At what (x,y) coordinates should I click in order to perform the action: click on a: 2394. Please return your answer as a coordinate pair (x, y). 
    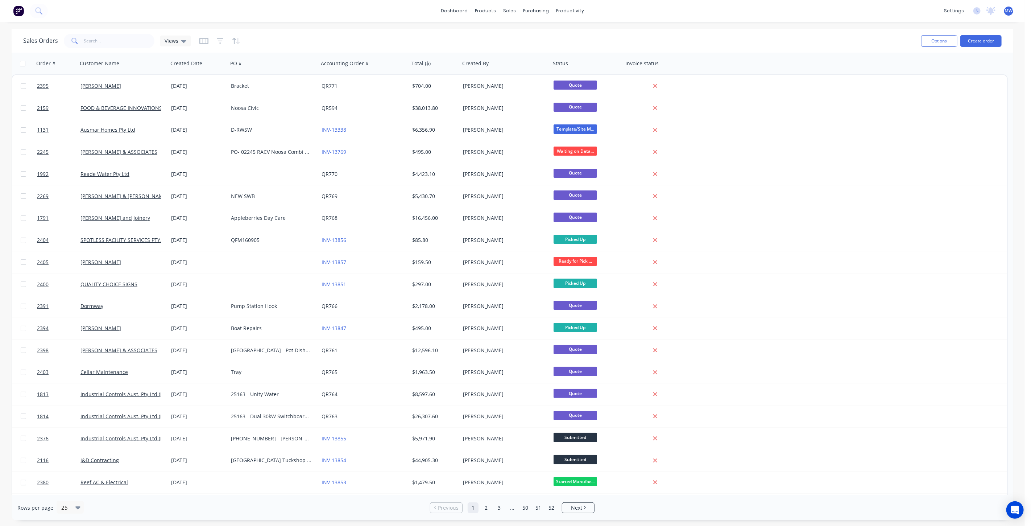
    Looking at the image, I should click on (59, 328).